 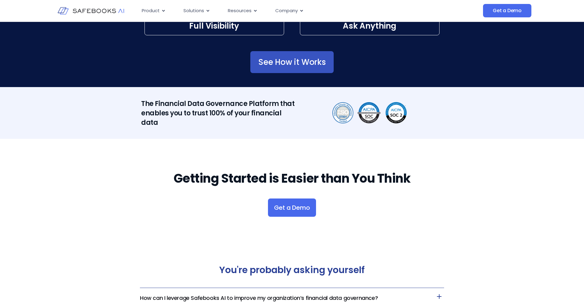 I want to click on span: See How it Works, so click(x=292, y=62).